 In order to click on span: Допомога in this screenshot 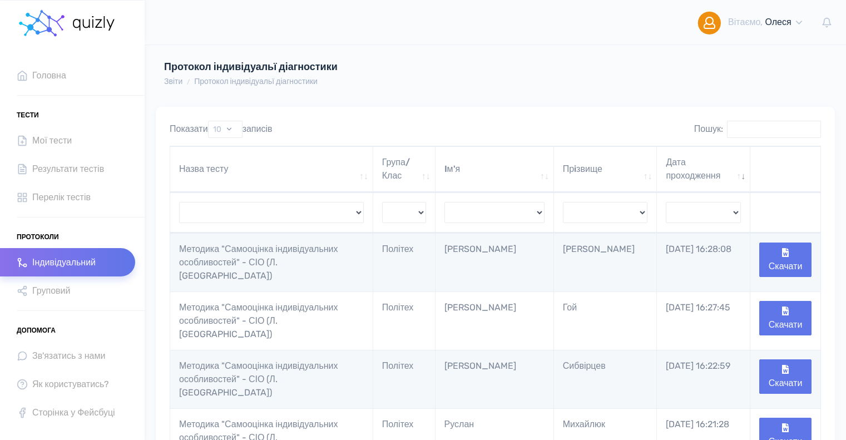, I will do `click(36, 330)`.